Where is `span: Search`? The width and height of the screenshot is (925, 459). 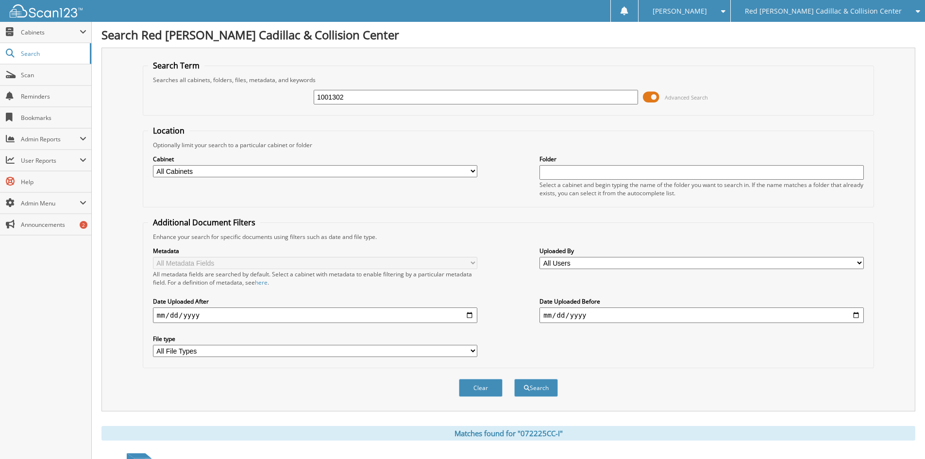 span: Search is located at coordinates (53, 53).